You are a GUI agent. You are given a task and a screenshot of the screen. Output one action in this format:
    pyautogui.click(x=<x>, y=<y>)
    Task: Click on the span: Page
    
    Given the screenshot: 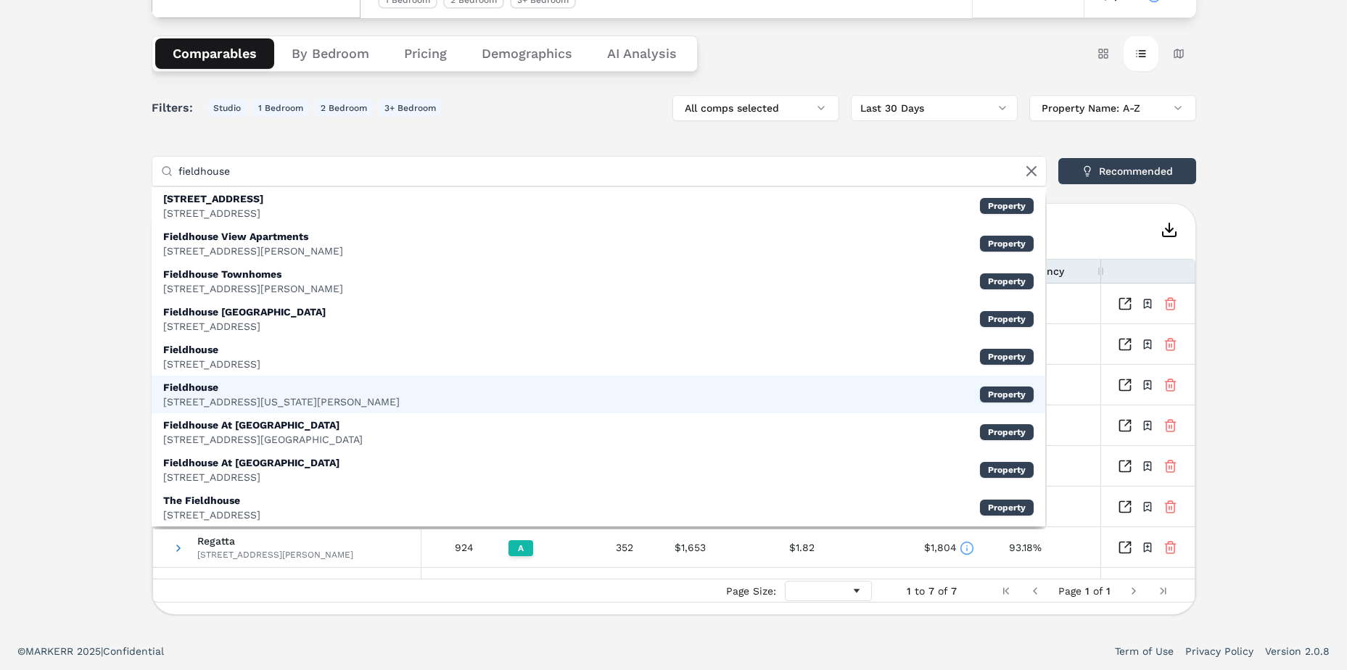 What is the action you would take?
    pyautogui.click(x=1070, y=591)
    